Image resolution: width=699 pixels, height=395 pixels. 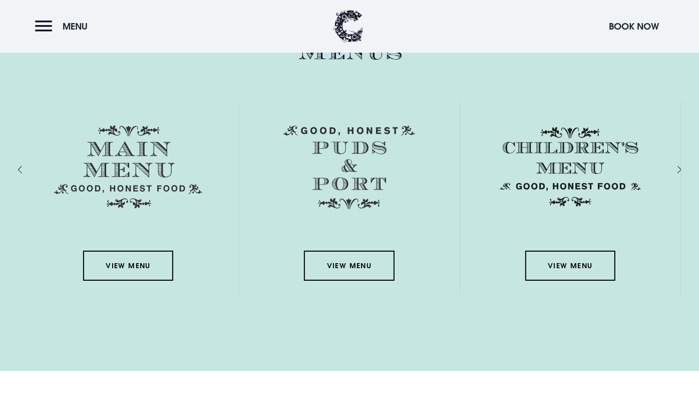 I want to click on button: Book Now, so click(x=634, y=26).